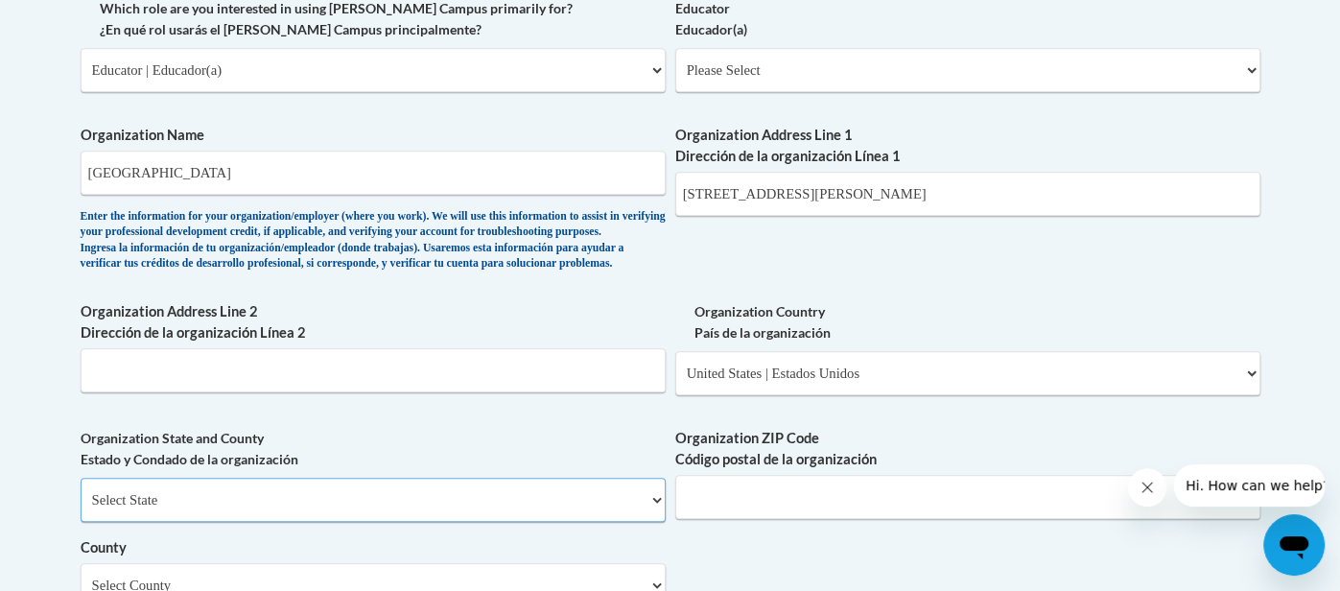 The height and width of the screenshot is (591, 1340). I want to click on span: Hi. How can we help?, so click(83, 21).